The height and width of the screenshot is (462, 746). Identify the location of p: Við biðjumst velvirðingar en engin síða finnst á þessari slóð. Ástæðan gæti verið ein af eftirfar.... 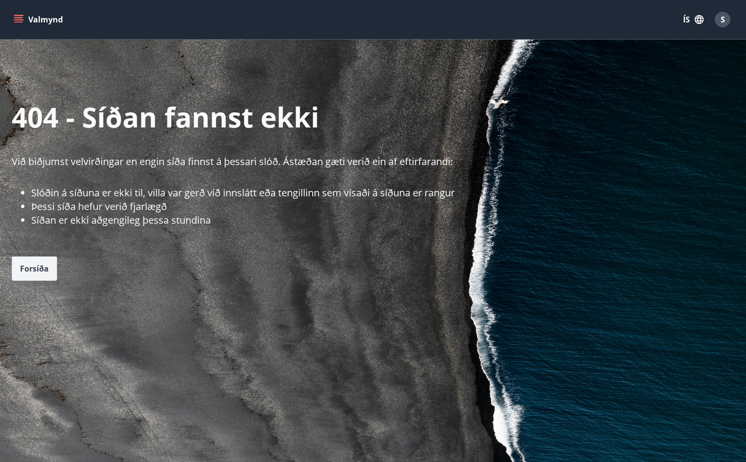
(379, 162).